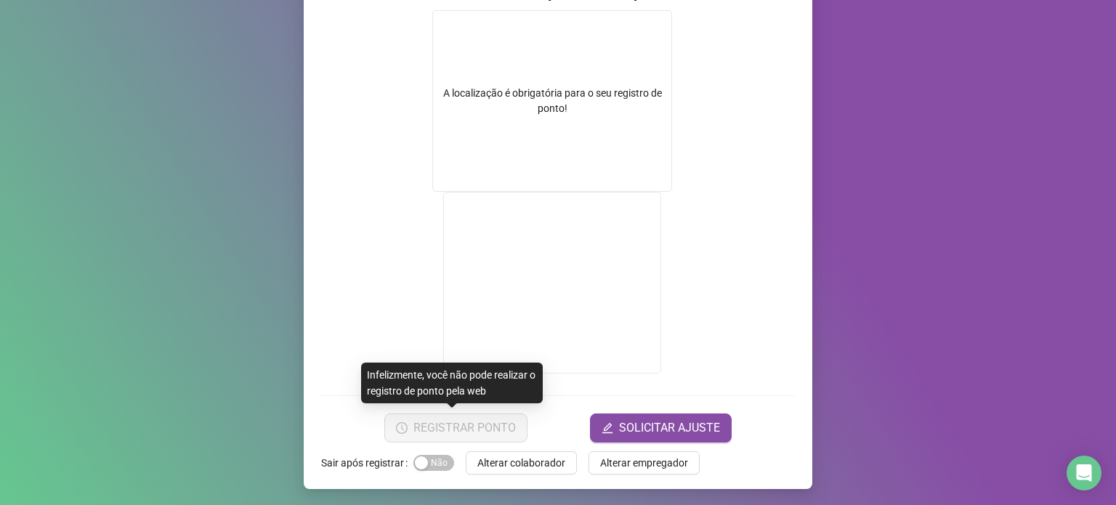  Describe the element at coordinates (607, 428) in the screenshot. I see `span: edit` at that location.